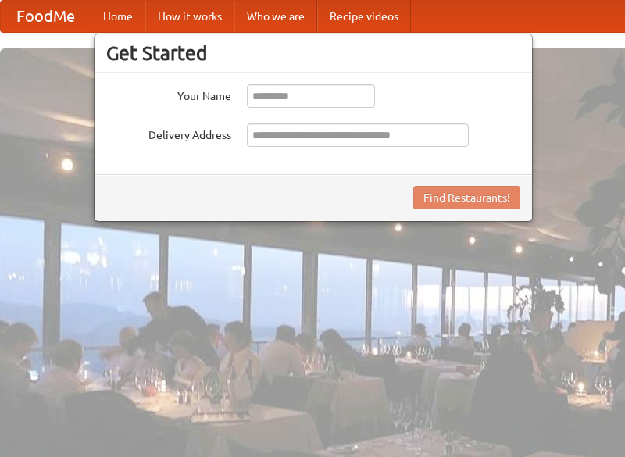 This screenshot has height=457, width=625. Describe the element at coordinates (190, 16) in the screenshot. I see `a: How it works` at that location.